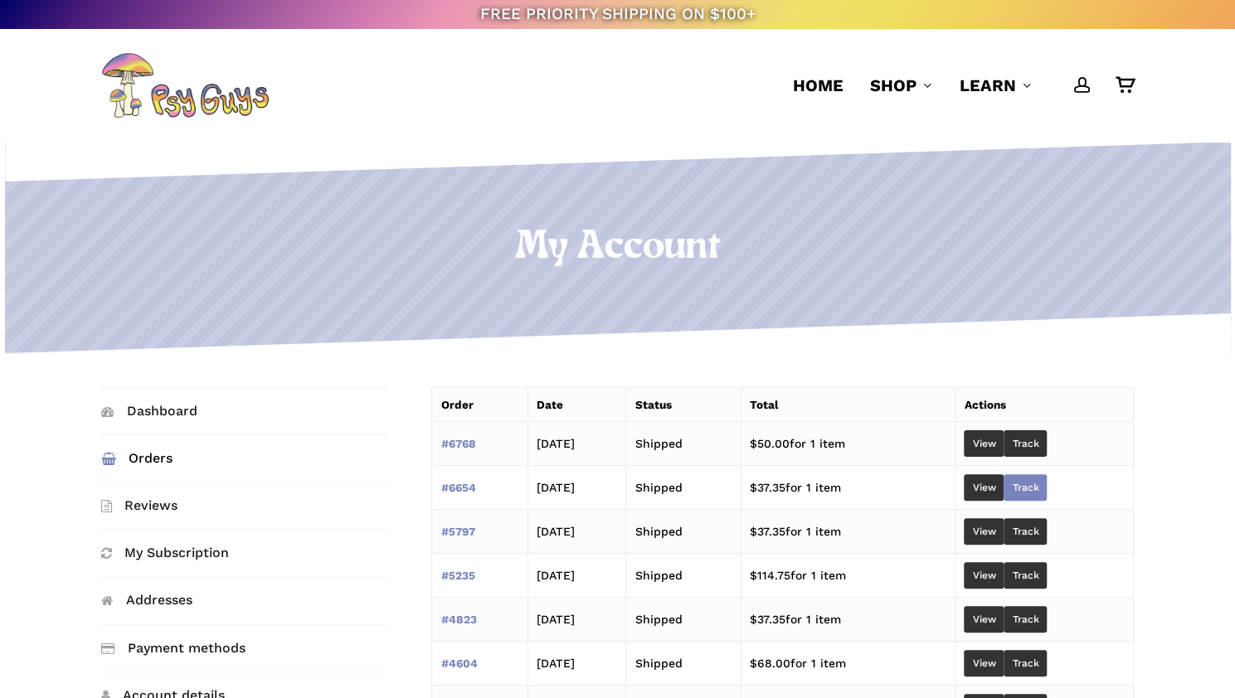  What do you see at coordinates (984, 488) in the screenshot?
I see `a: View order 6654` at bounding box center [984, 488].